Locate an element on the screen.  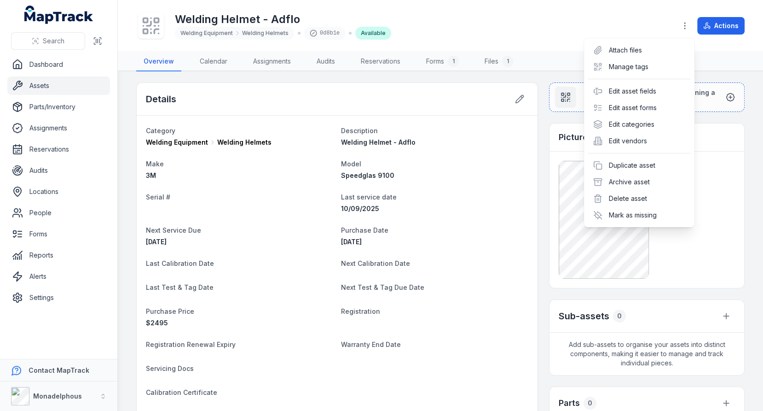
div: Edit asset forms is located at coordinates (639, 108).